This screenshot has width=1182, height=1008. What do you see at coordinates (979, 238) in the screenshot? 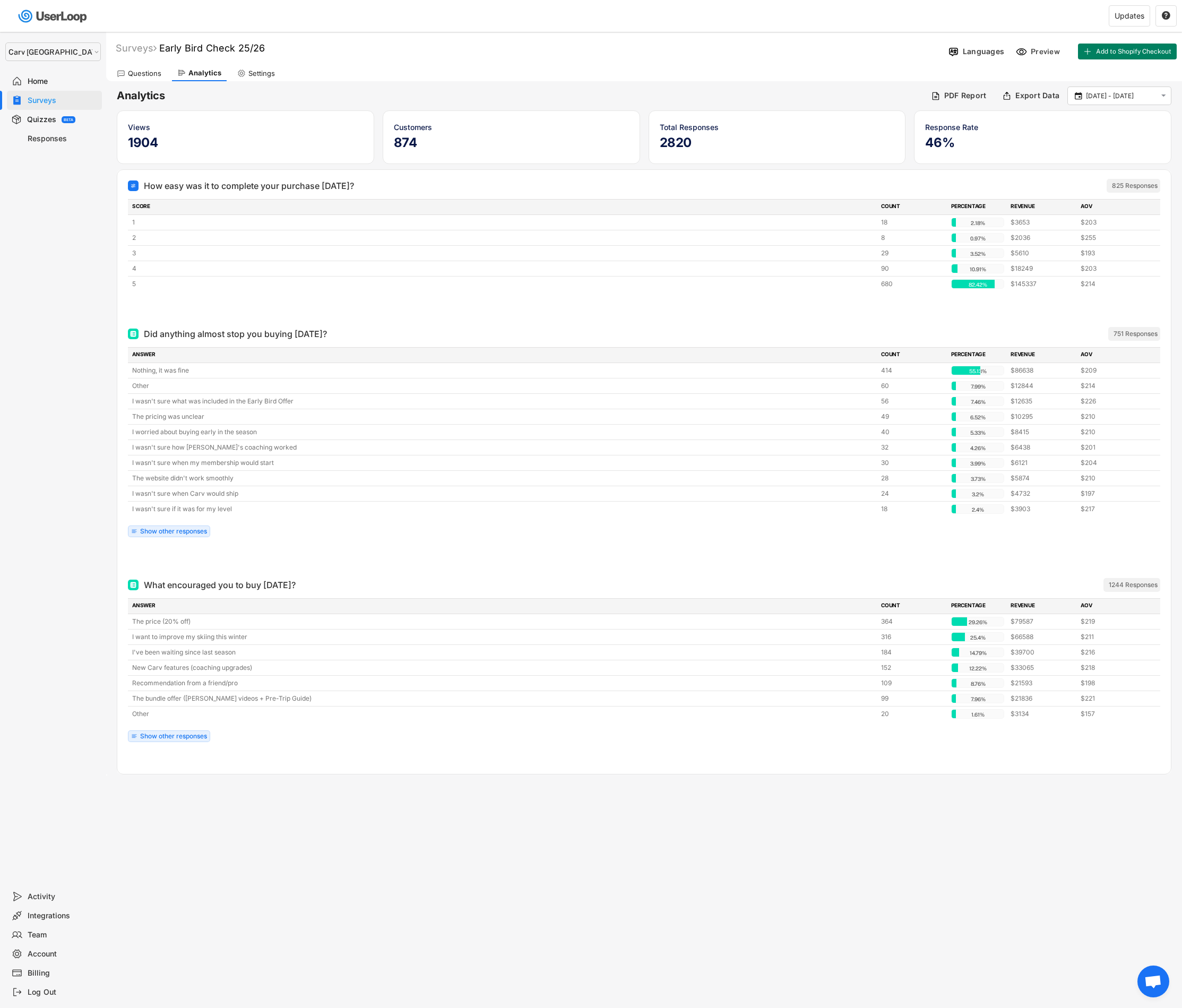
I see `div: 0.97%` at bounding box center [979, 238].